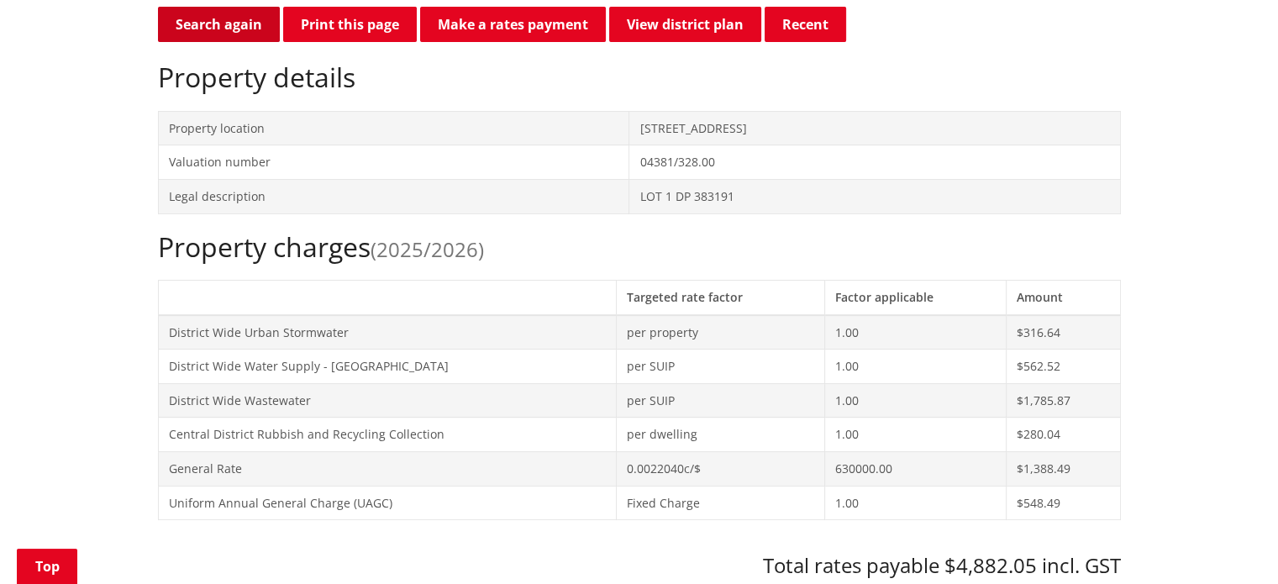  Describe the element at coordinates (685, 24) in the screenshot. I see `a: View district plan` at that location.